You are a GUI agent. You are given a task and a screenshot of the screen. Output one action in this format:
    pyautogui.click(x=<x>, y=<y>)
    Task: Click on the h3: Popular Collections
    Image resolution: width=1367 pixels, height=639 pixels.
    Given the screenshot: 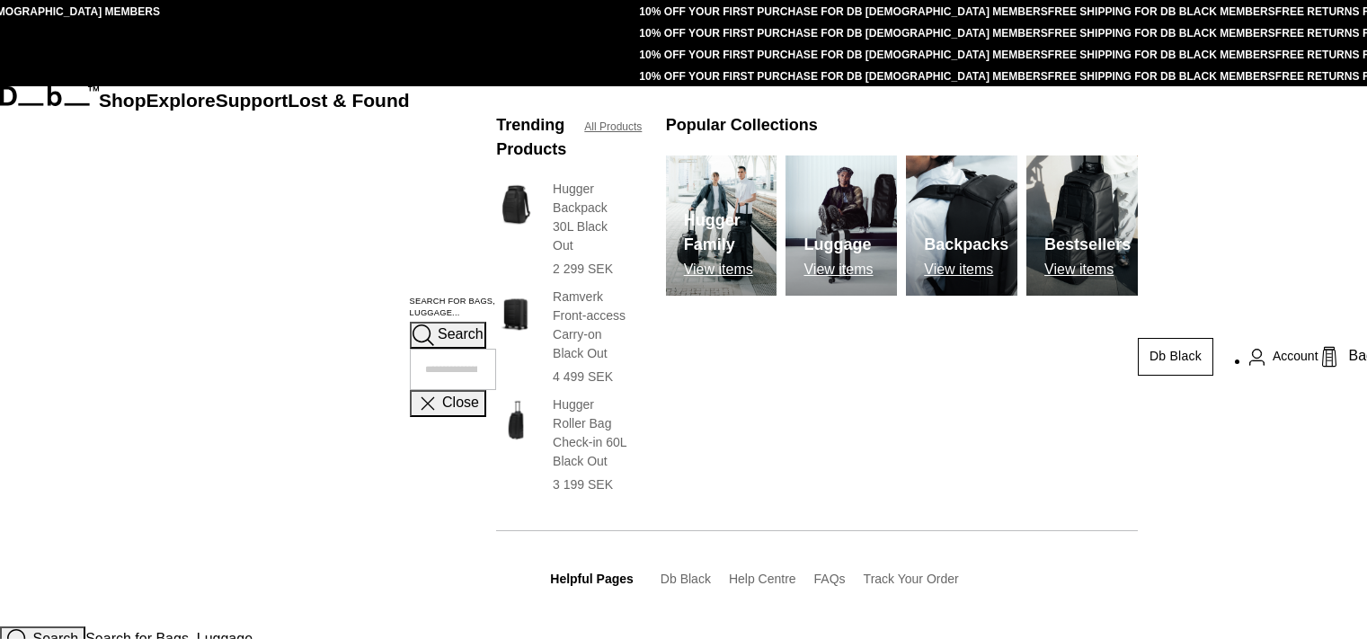 What is the action you would take?
    pyautogui.click(x=741, y=125)
    